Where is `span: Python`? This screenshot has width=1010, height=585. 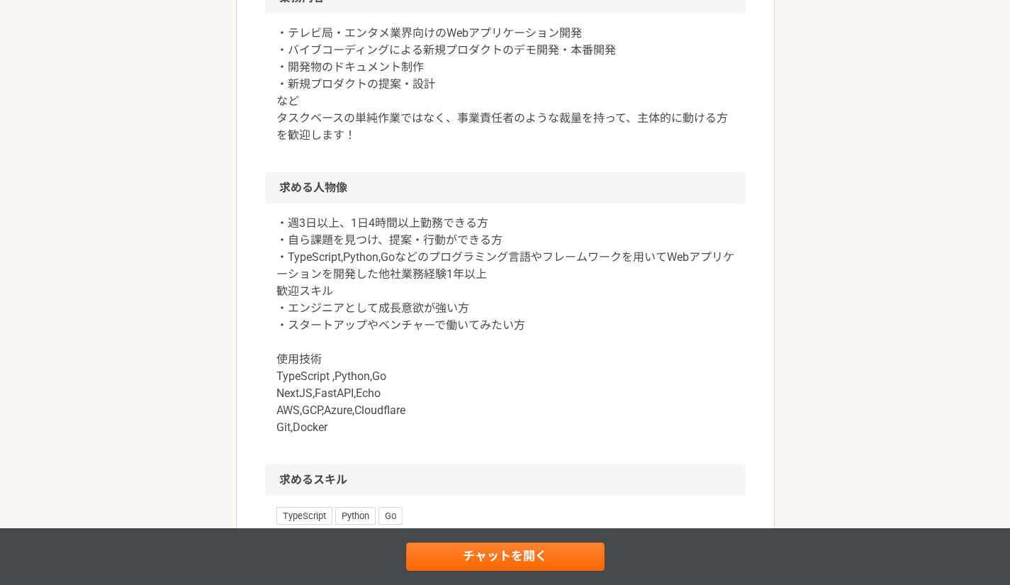 span: Python is located at coordinates (355, 515).